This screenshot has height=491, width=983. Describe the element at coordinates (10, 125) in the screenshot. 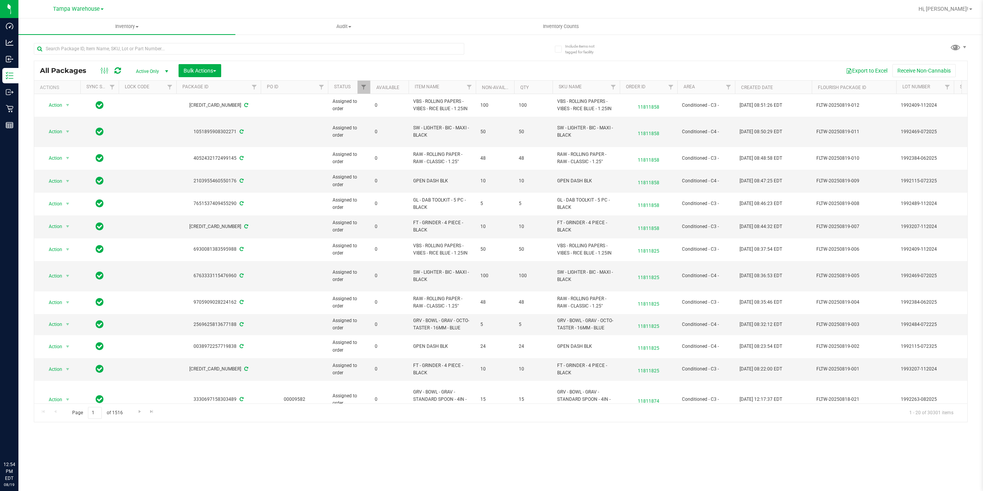

I see `inline-svg: Reports` at that location.